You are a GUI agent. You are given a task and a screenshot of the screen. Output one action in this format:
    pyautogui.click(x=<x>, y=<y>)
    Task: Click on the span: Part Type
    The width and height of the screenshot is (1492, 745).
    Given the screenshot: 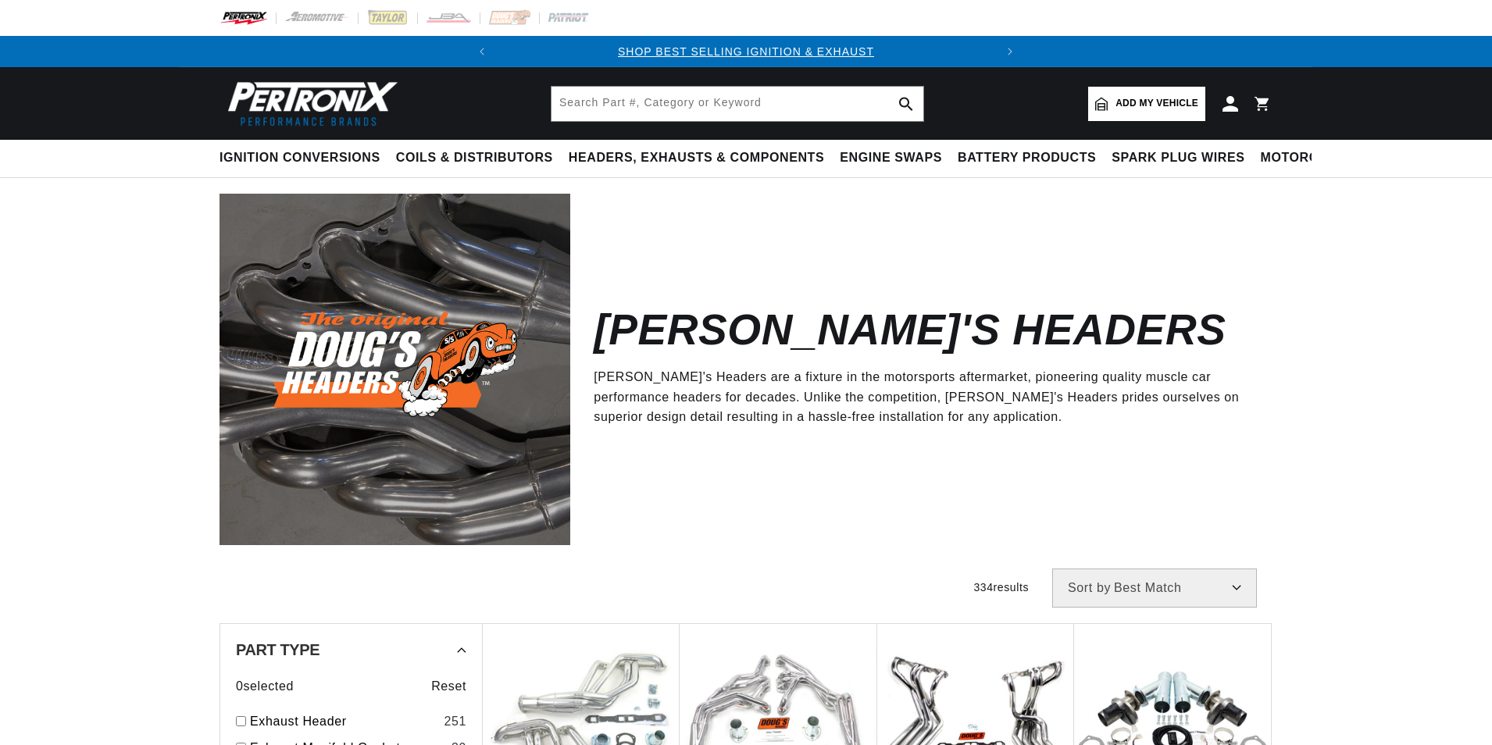 What is the action you would take?
    pyautogui.click(x=277, y=650)
    